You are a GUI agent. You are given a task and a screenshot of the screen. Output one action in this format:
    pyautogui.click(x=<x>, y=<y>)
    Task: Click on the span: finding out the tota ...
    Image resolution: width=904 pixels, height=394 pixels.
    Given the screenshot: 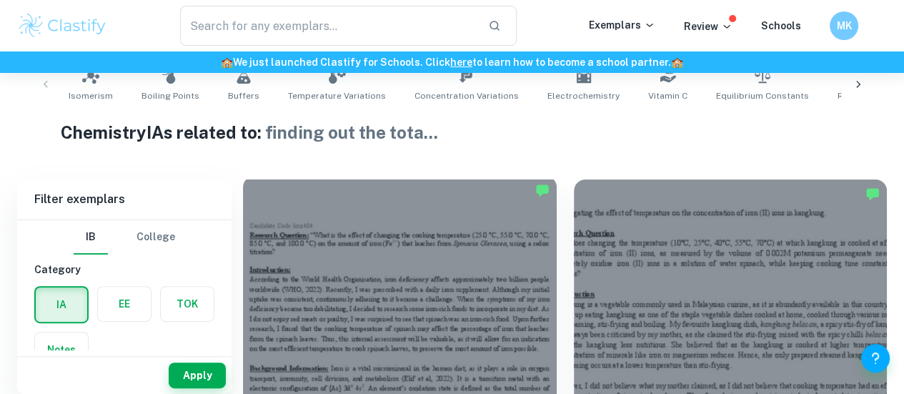 What is the action you would take?
    pyautogui.click(x=352, y=132)
    